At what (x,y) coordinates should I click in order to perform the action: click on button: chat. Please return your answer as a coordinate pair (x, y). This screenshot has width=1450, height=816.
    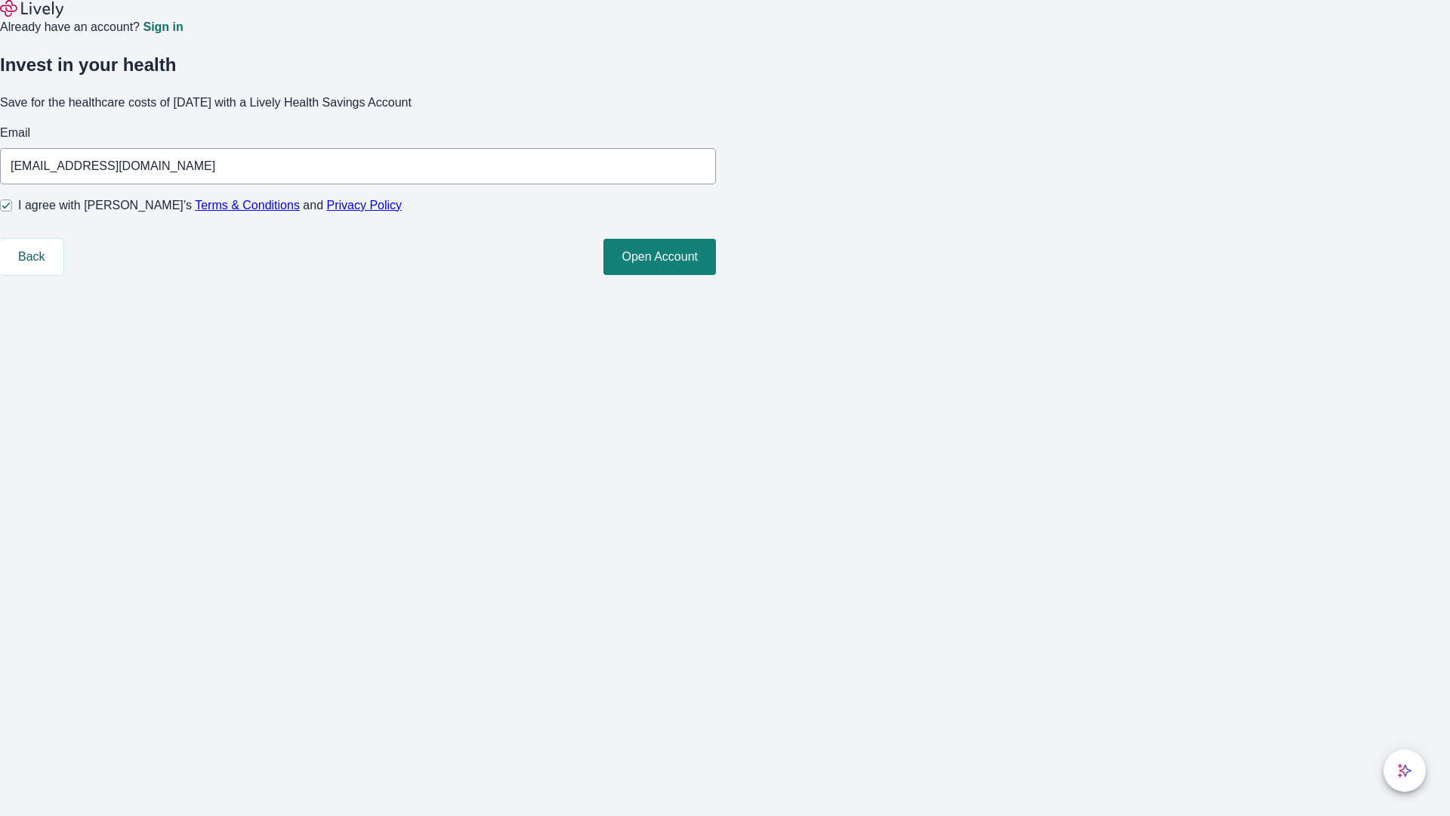
    Looking at the image, I should click on (1405, 770).